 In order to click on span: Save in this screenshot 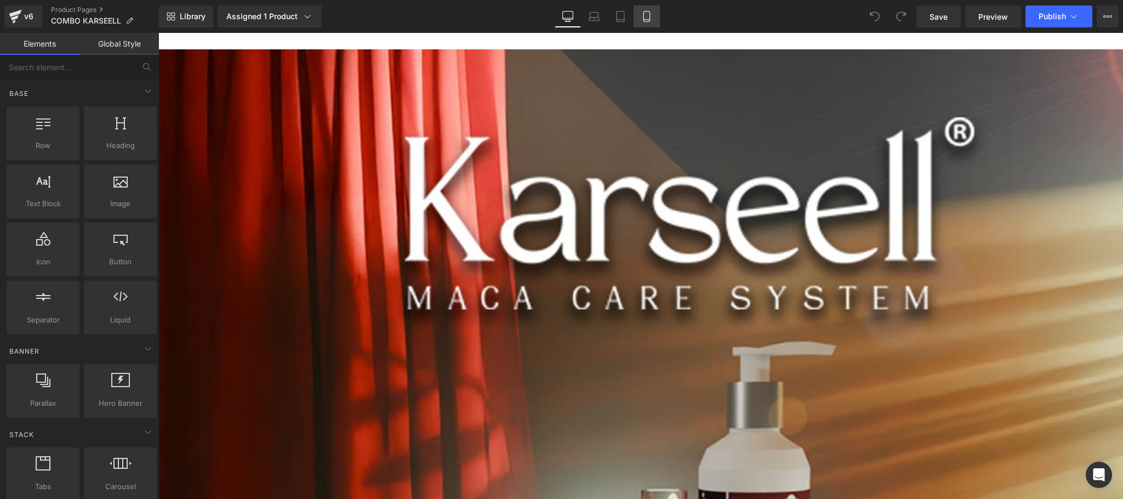, I will do `click(938, 16)`.